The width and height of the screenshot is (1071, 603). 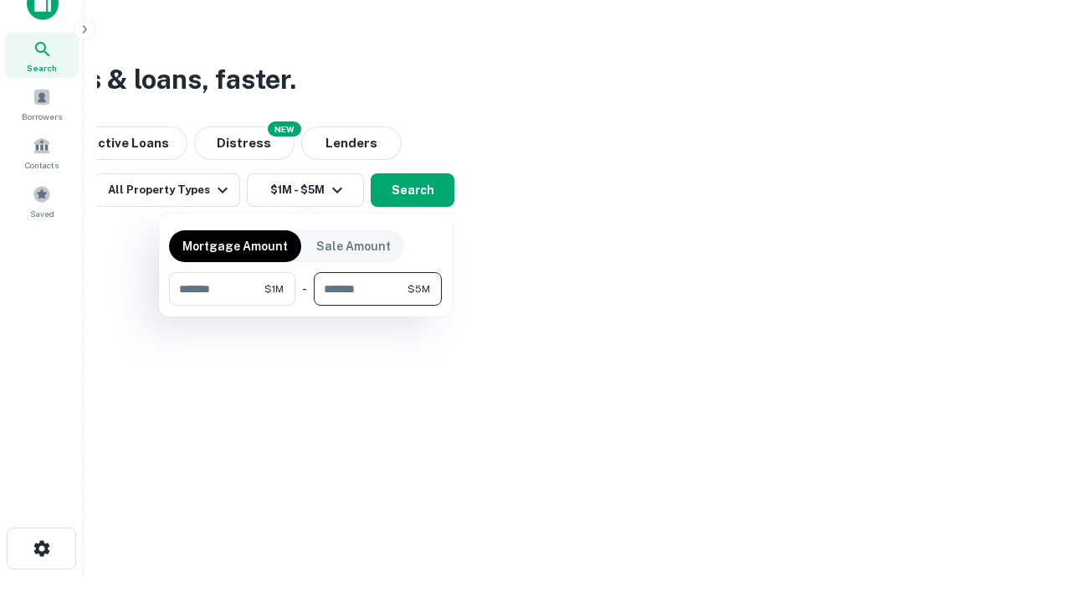 I want to click on span: $5M, so click(x=418, y=289).